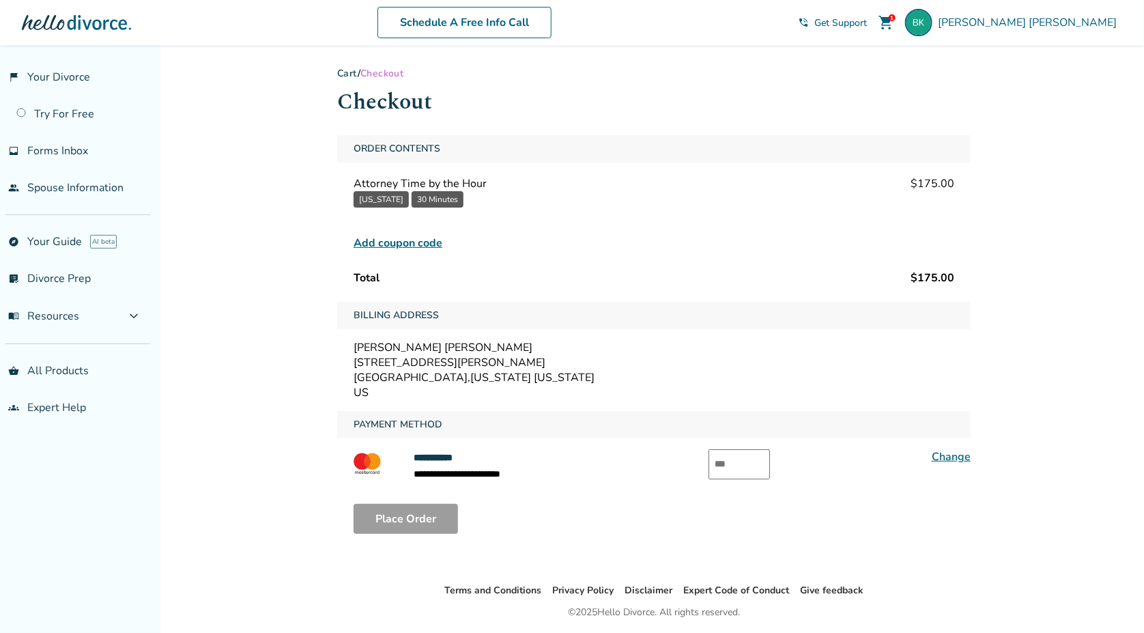 Image resolution: width=1144 pixels, height=633 pixels. Describe the element at coordinates (397, 149) in the screenshot. I see `span: Order Contents` at that location.